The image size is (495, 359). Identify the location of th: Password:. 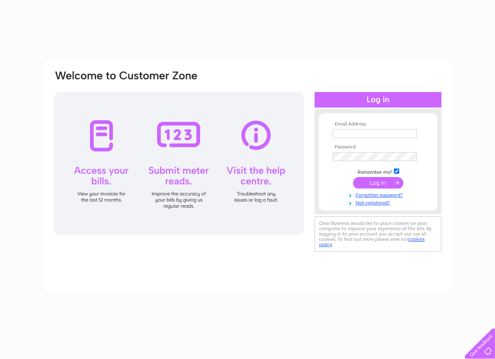
(378, 147).